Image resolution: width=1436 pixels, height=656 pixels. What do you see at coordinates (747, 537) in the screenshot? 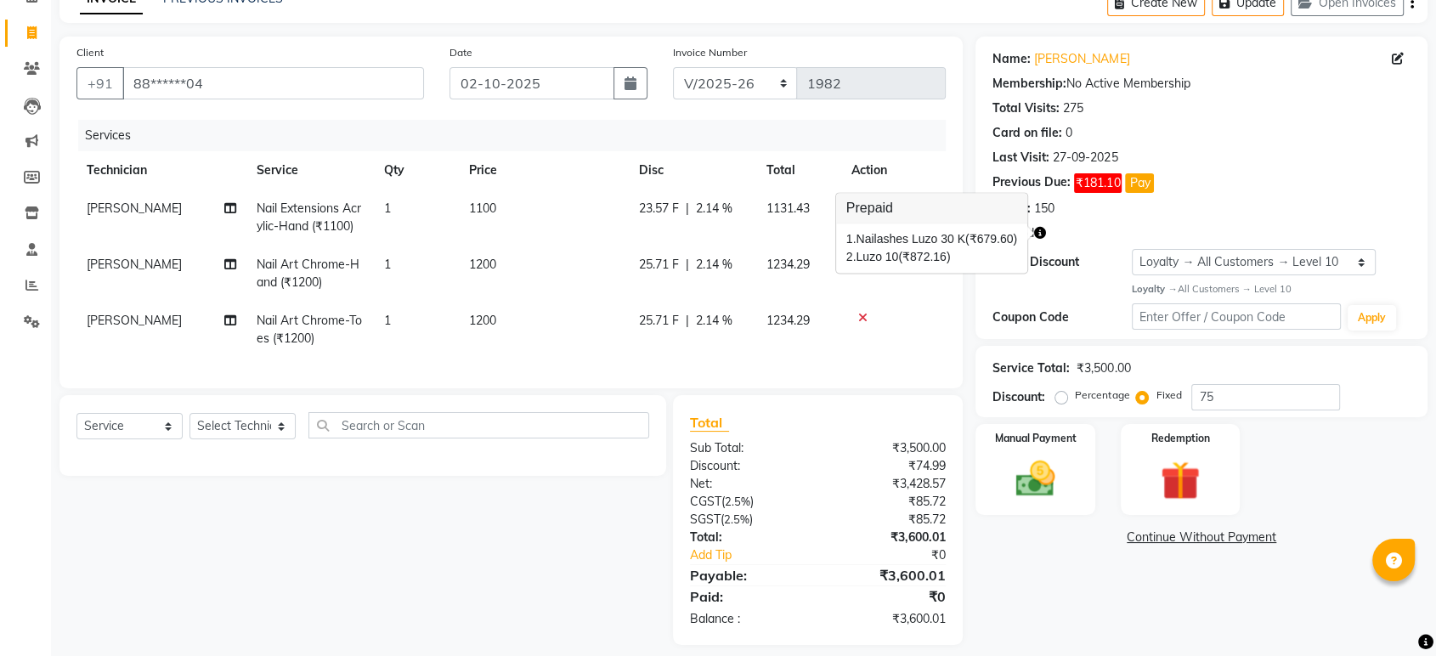
I see `div: Total:` at bounding box center [747, 537].